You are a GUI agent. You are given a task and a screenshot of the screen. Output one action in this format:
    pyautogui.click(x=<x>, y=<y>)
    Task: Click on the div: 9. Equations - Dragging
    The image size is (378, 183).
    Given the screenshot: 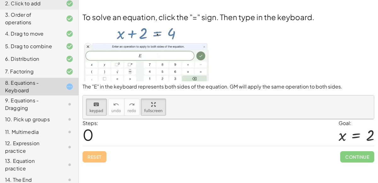 What is the action you would take?
    pyautogui.click(x=30, y=104)
    